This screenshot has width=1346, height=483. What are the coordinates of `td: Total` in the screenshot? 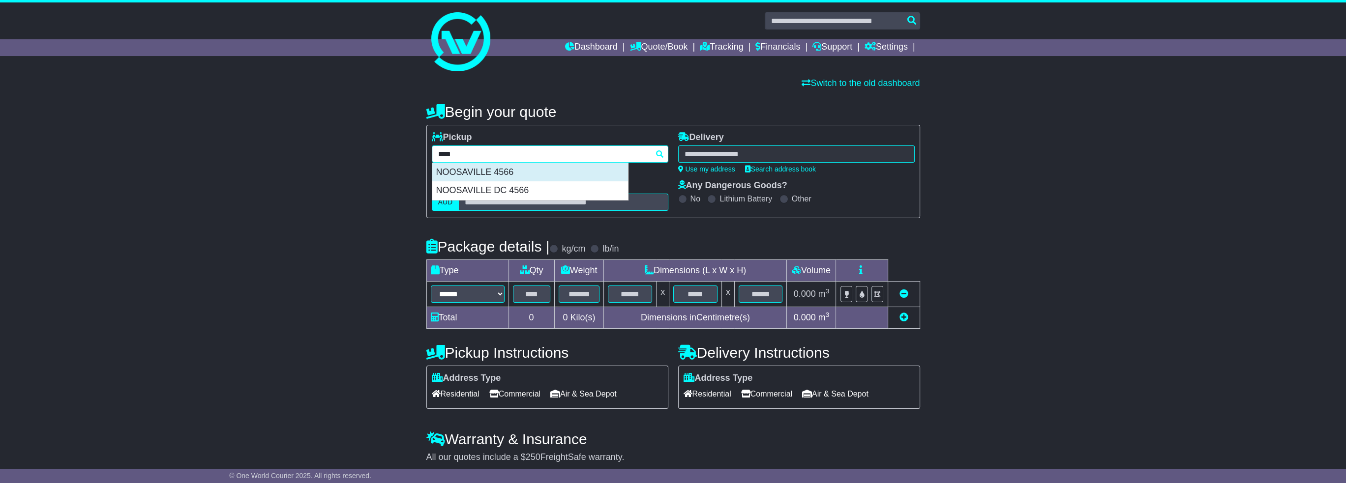 It's located at (467, 318).